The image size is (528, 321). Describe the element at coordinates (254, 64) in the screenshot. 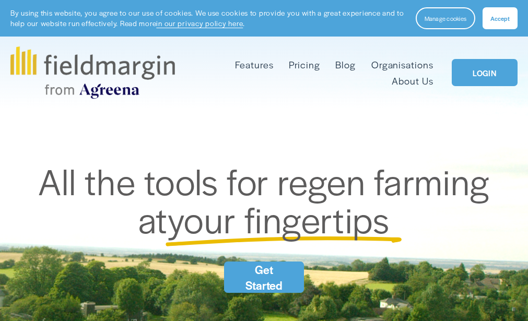

I see `a: folder dropdown` at that location.